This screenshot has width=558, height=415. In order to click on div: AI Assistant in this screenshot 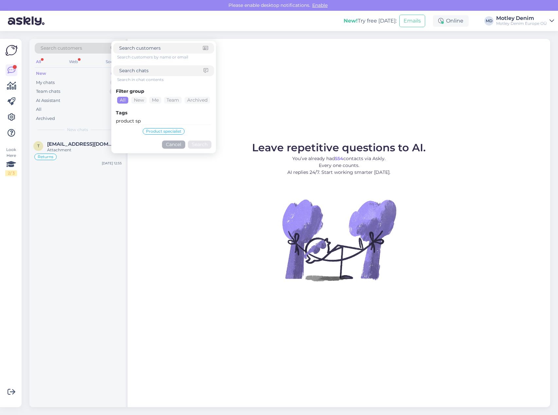, I will do `click(48, 101)`.